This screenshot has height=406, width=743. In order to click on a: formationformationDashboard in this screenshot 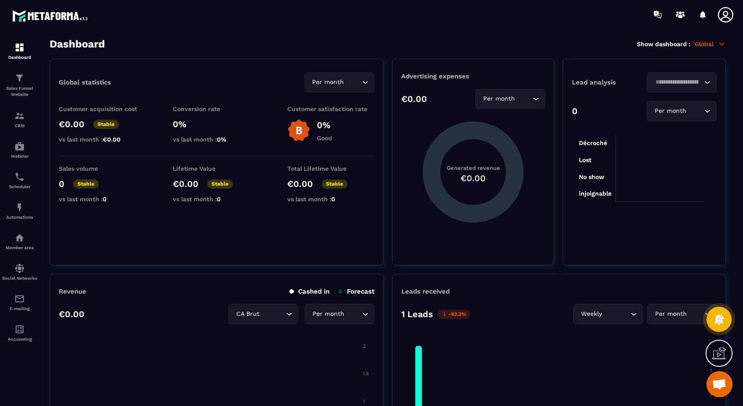, I will do `click(20, 51)`.